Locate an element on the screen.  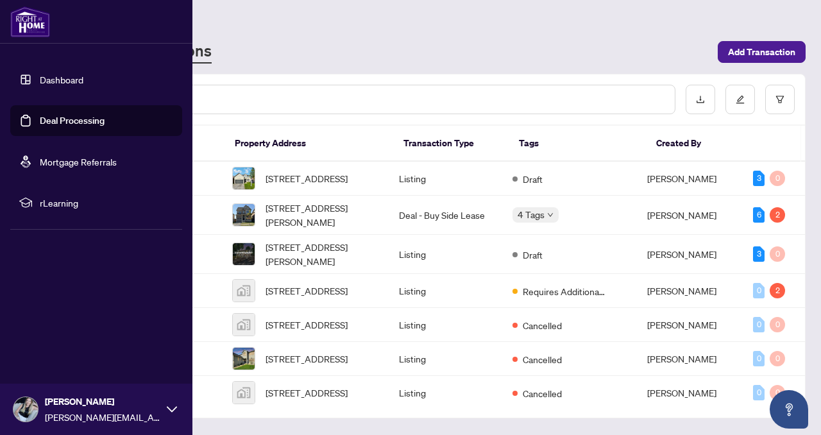
a: Dashboard is located at coordinates (62, 80).